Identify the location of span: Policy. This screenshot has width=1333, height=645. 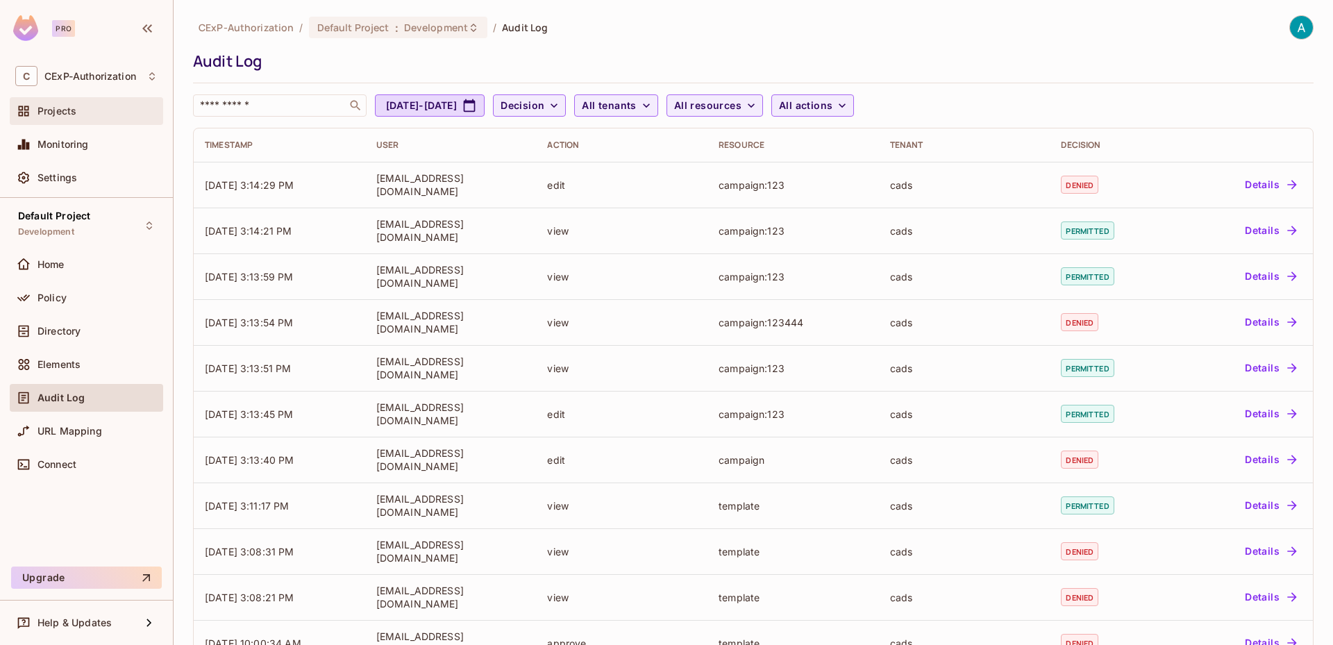
(52, 298).